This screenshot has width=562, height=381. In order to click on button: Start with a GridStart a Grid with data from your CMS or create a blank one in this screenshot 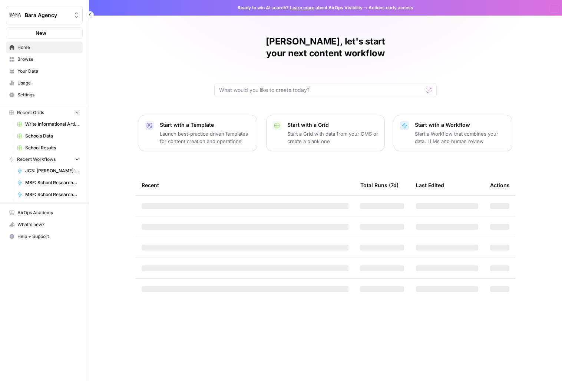, I will do `click(326, 133)`.